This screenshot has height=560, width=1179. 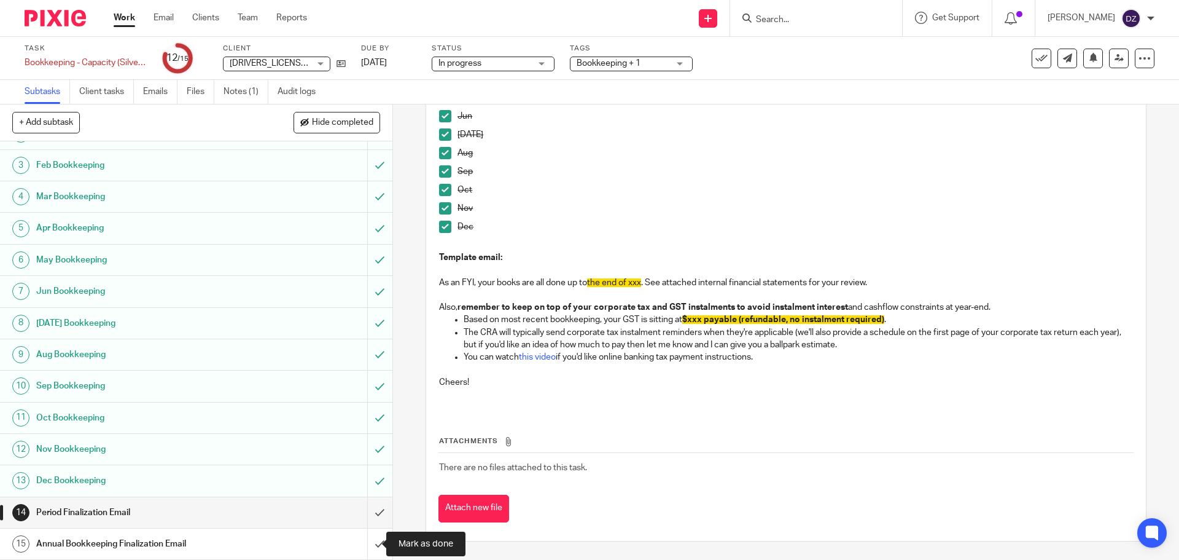 What do you see at coordinates (292, 18) in the screenshot?
I see `a: Reports` at bounding box center [292, 18].